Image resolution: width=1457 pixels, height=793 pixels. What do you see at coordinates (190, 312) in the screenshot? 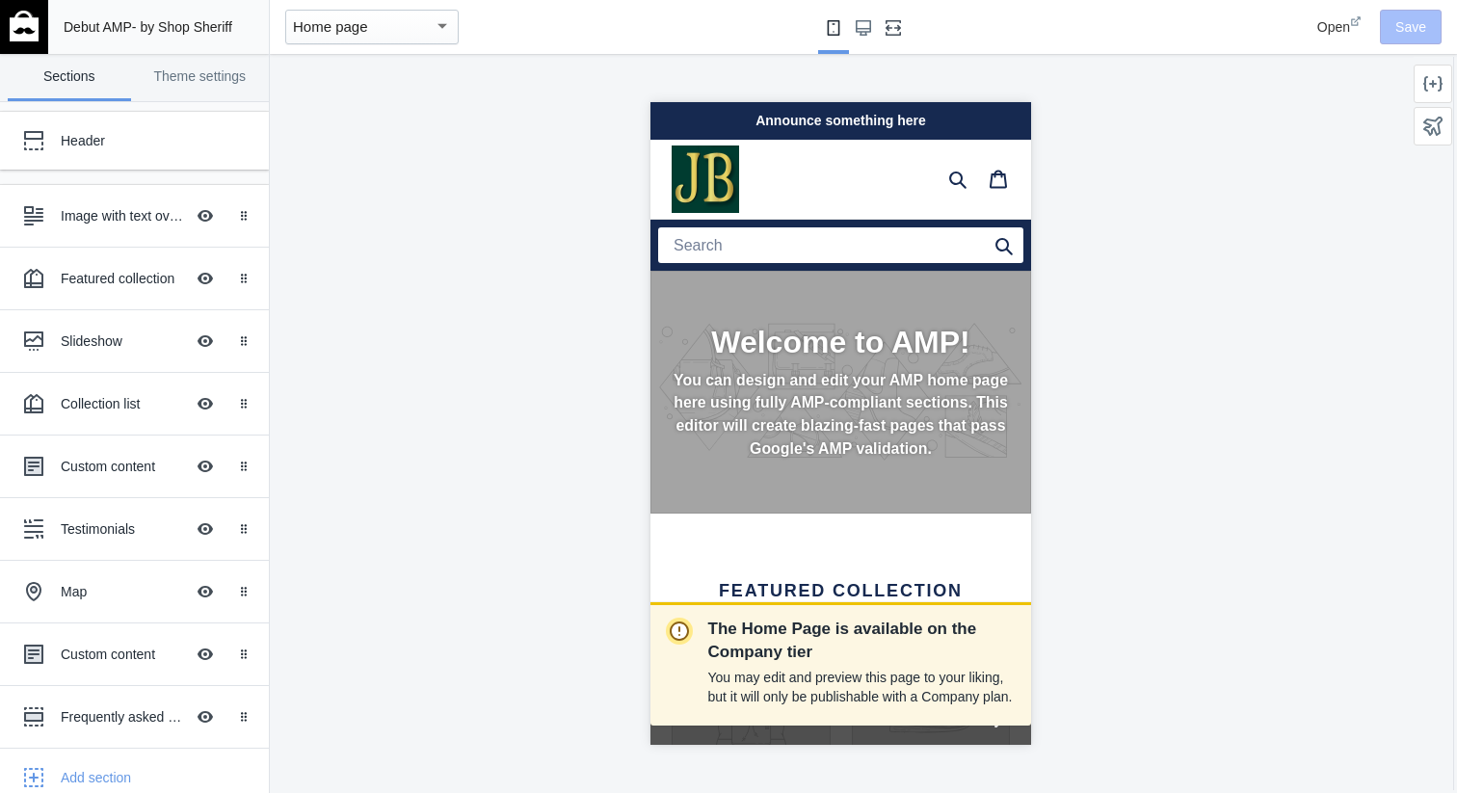
I see `p: You can design and edit your AMP home page here using fully AMP-compliant sections. This editor w...` at bounding box center [190, 312].